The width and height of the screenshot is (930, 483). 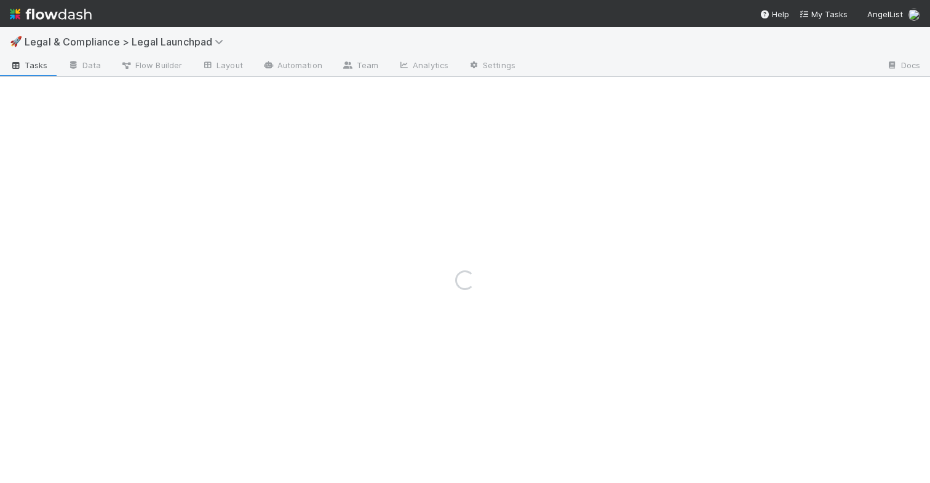 What do you see at coordinates (151, 65) in the screenshot?
I see `span: Flow Builder` at bounding box center [151, 65].